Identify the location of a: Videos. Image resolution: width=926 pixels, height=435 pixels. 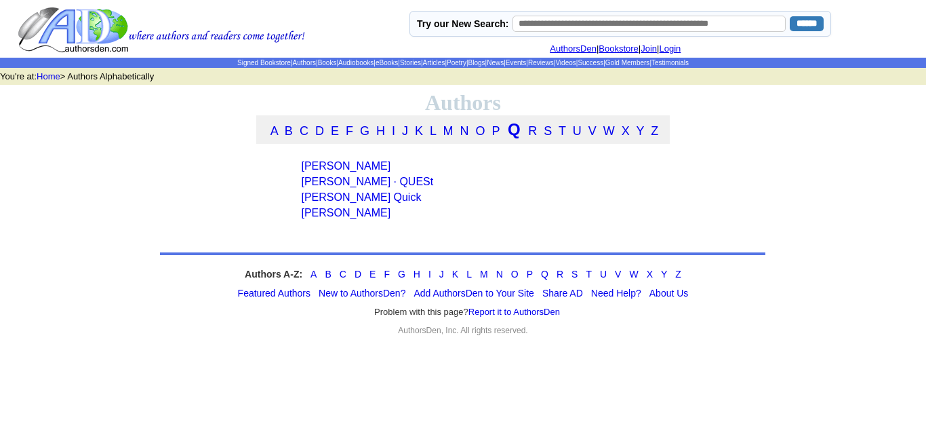
(566, 62).